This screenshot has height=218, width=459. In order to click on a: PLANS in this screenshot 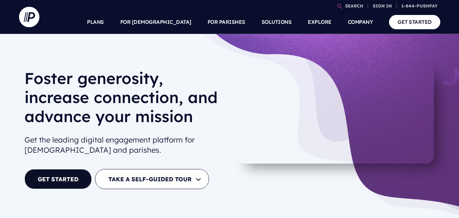, I will do `click(96, 22)`.